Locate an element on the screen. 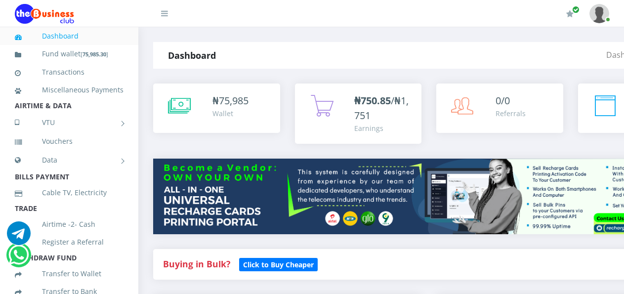 Image resolution: width=624 pixels, height=294 pixels. a: Fund wallet[75,985.30] is located at coordinates (69, 54).